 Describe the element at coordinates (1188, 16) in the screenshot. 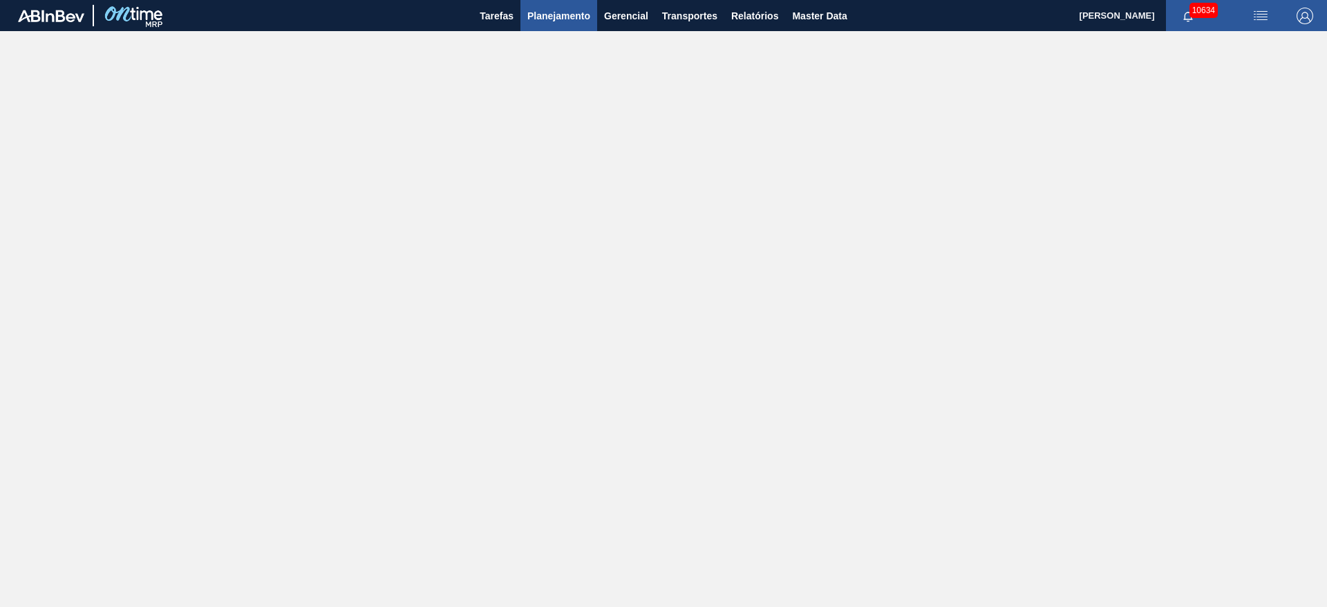

I see `button: Notificações` at that location.